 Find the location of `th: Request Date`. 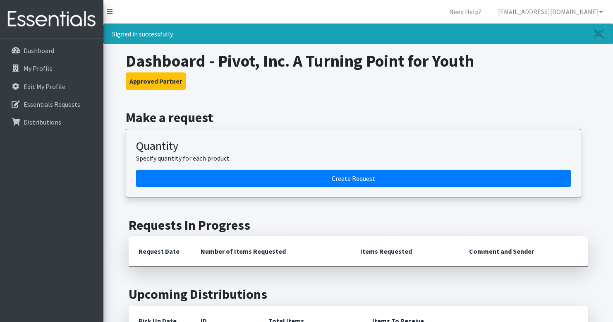

th: Request Date is located at coordinates (160, 251).